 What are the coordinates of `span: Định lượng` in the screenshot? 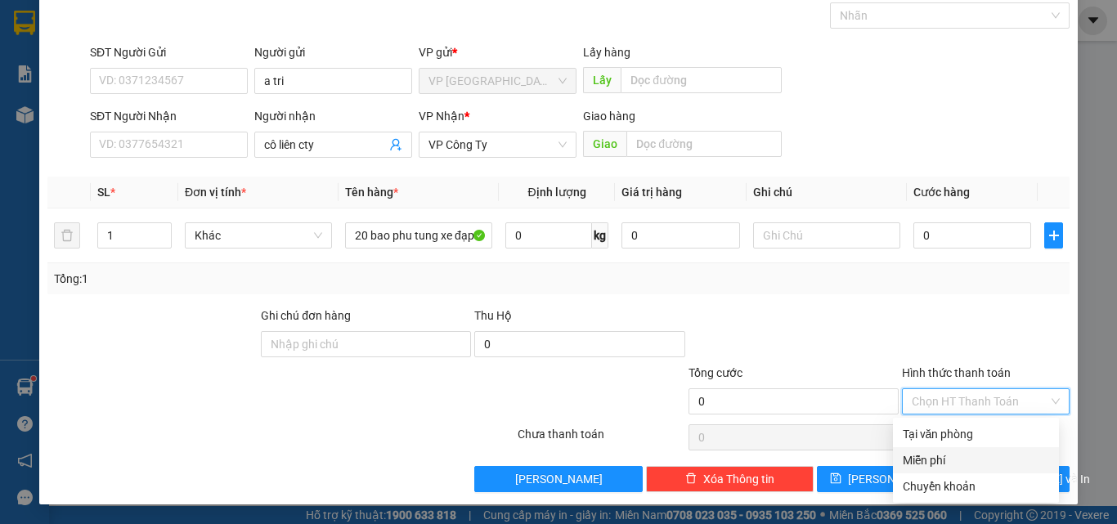 It's located at (556, 192).